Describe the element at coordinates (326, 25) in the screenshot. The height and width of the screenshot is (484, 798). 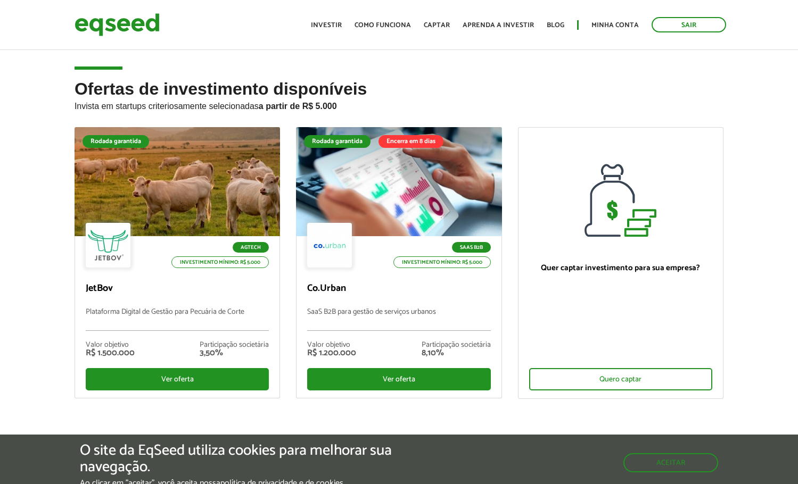
I see `a: Investir` at that location.